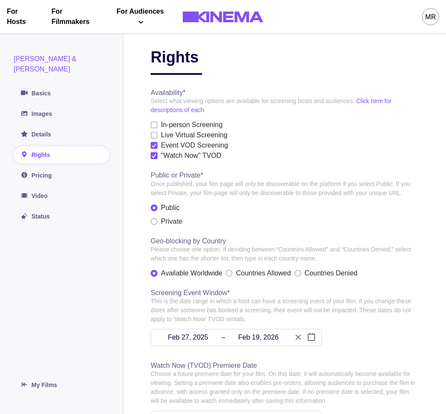  Describe the element at coordinates (61, 385) in the screenshot. I see `a: My Films` at that location.